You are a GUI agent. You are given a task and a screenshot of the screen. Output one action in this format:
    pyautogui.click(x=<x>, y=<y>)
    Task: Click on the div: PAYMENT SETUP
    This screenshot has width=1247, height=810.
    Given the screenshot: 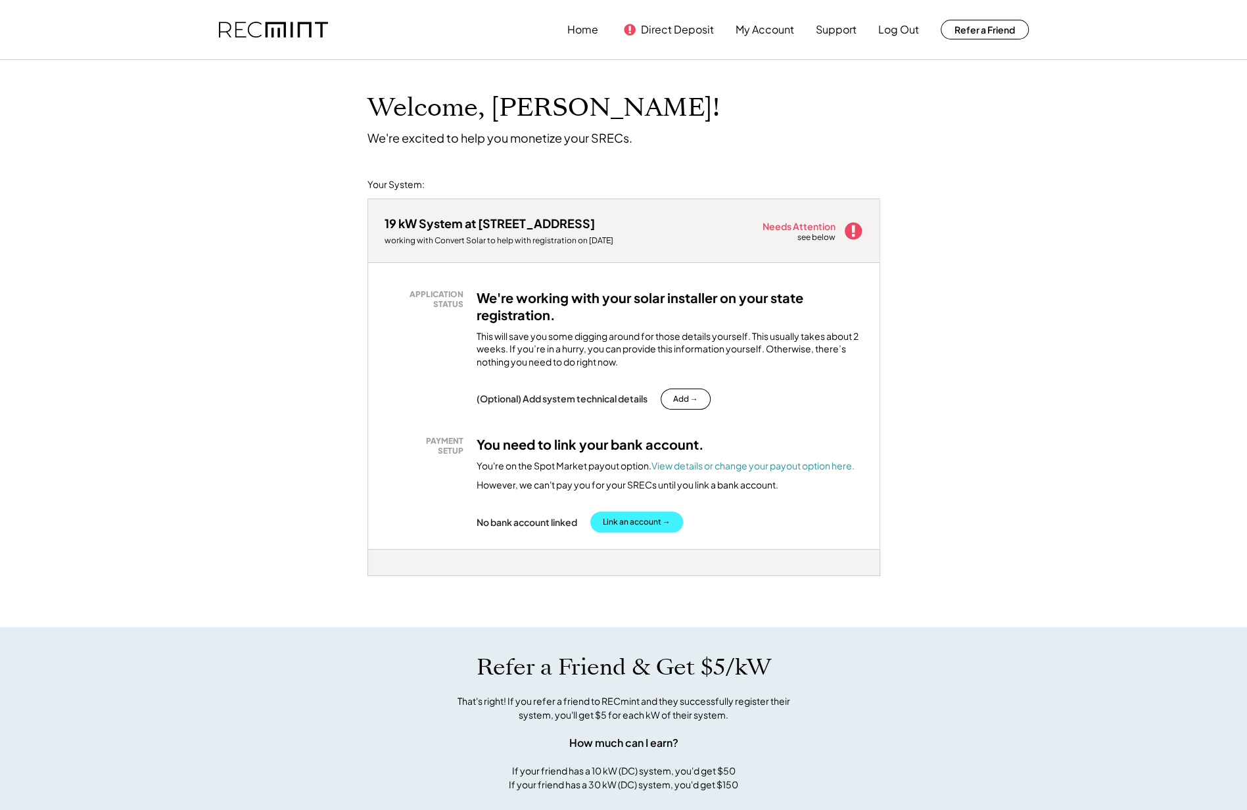 What is the action you would take?
    pyautogui.click(x=427, y=446)
    